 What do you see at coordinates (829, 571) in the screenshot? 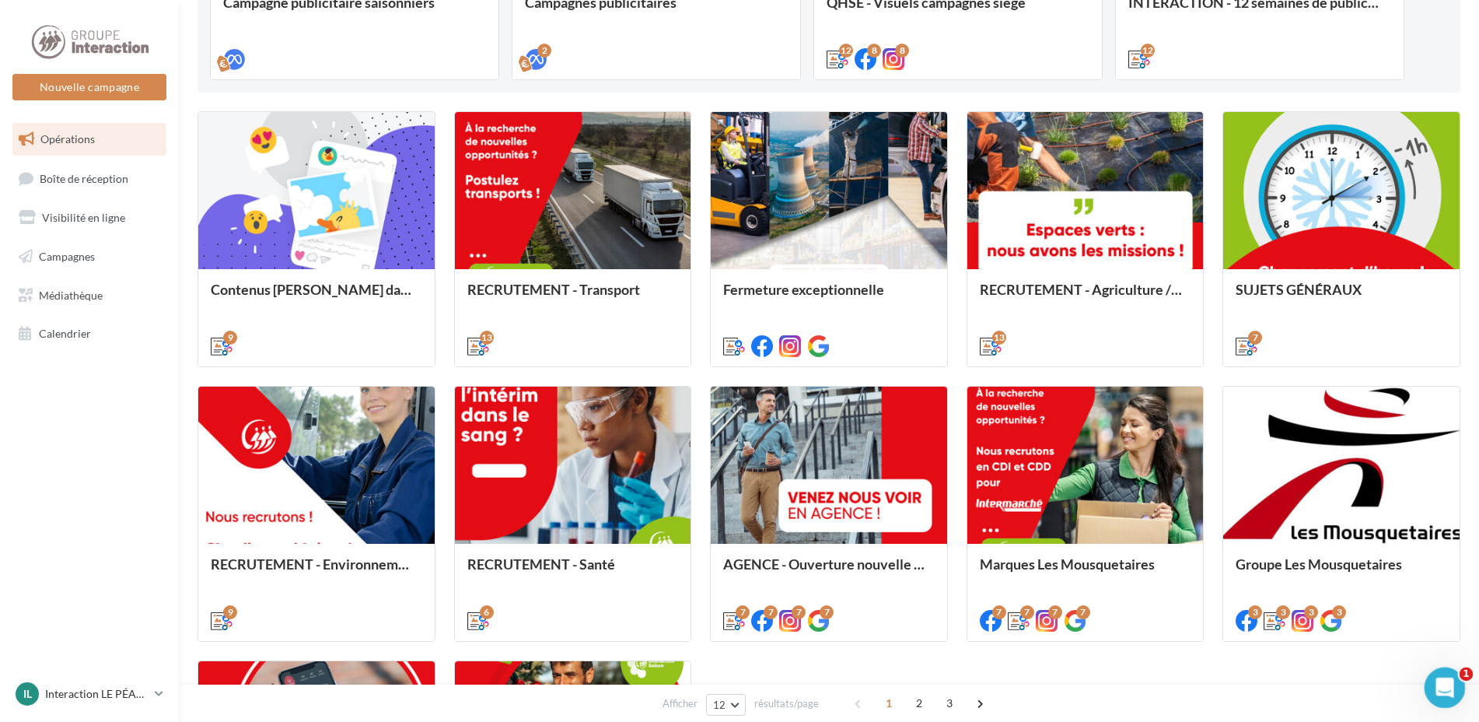
I see `div: AGENCE - Ouverture nouvelle agence` at bounding box center [829, 571].